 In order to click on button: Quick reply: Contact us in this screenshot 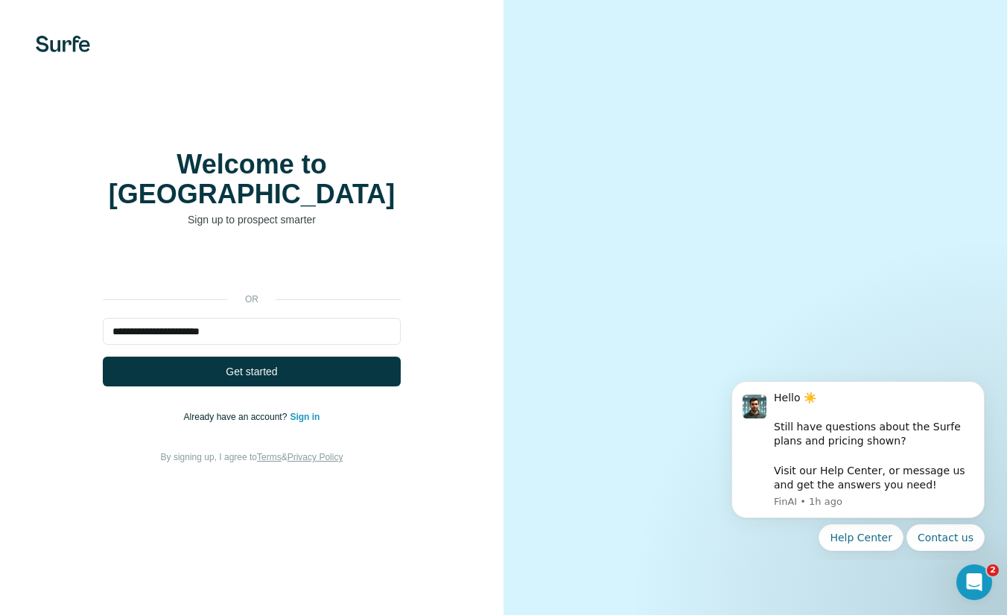, I will do `click(236, 170)`.